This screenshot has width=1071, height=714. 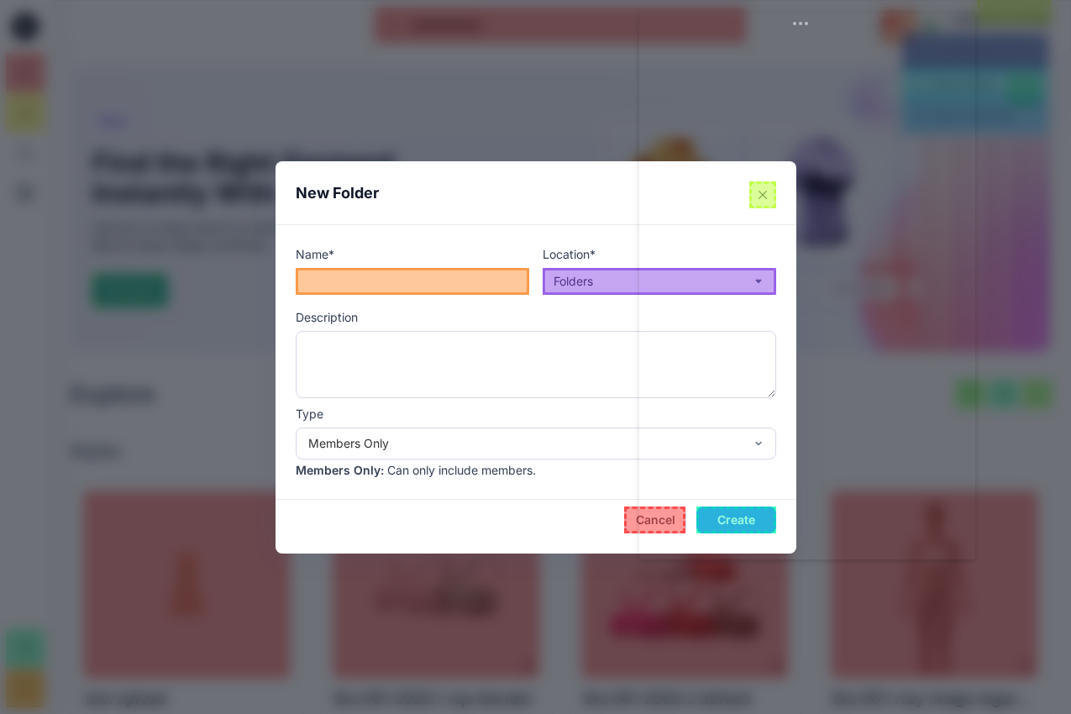 What do you see at coordinates (339, 469) in the screenshot?
I see `p: Members Only :` at bounding box center [339, 469].